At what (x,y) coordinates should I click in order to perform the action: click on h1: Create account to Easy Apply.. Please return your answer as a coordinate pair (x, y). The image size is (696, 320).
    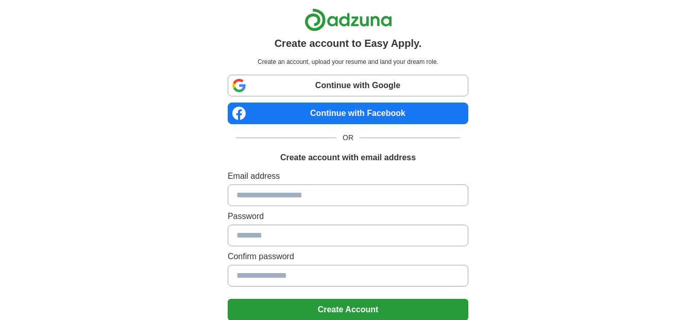
    Looking at the image, I should click on (348, 43).